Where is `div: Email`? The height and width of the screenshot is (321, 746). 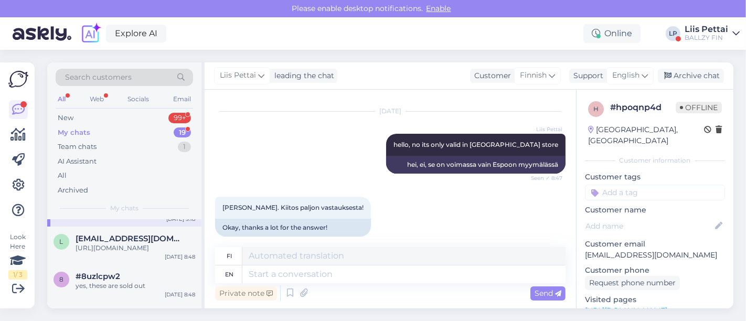
div: Email is located at coordinates (182, 99).